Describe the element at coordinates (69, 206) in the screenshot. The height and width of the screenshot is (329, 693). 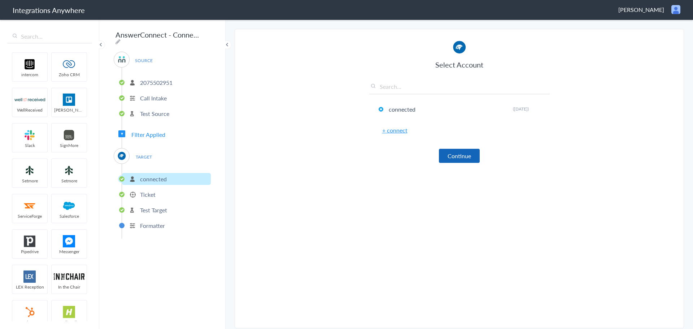
I see `img: salesforce-logo.svg` at that location.